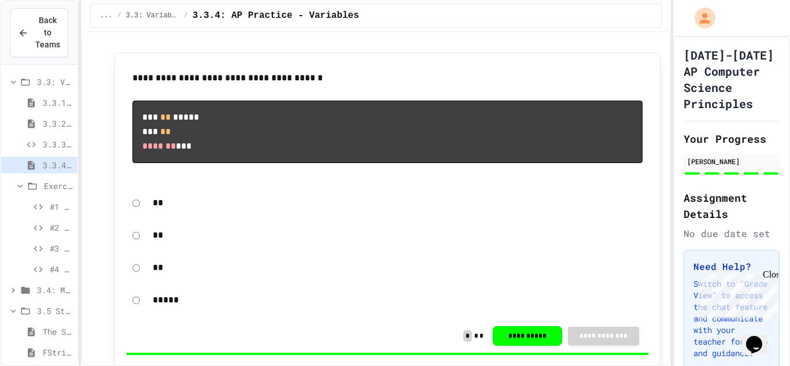  What do you see at coordinates (731, 318) in the screenshot?
I see `p: Switch to "Grade View" to access the chat feature and communicate with your teacher for help and ...` at bounding box center [731, 318].